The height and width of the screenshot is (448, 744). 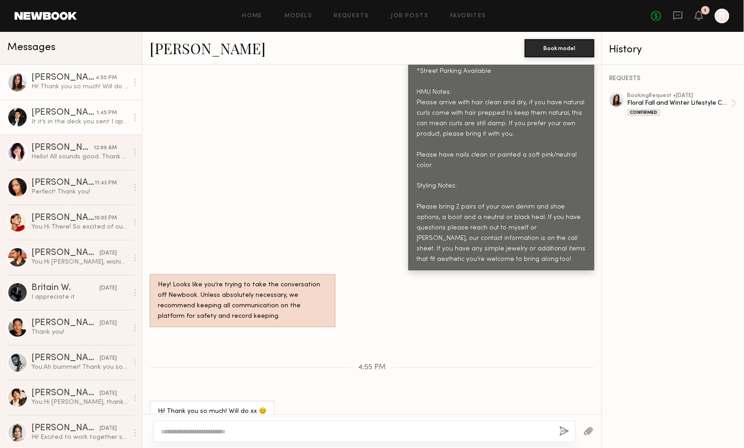 What do you see at coordinates (644, 112) in the screenshot?
I see `div: Confirmed` at bounding box center [644, 112].